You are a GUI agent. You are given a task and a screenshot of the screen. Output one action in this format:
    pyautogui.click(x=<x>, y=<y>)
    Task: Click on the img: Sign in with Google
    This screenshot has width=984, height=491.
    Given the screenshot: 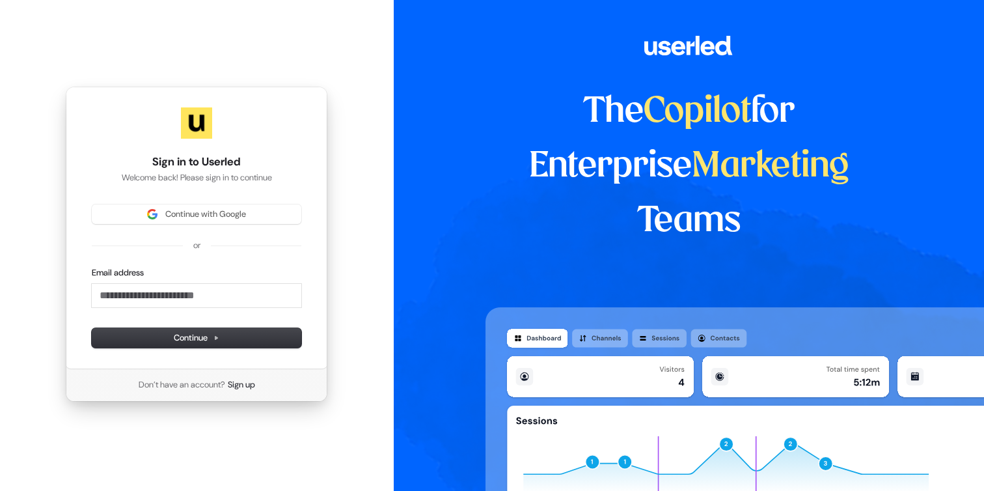 What is the action you would take?
    pyautogui.click(x=152, y=214)
    